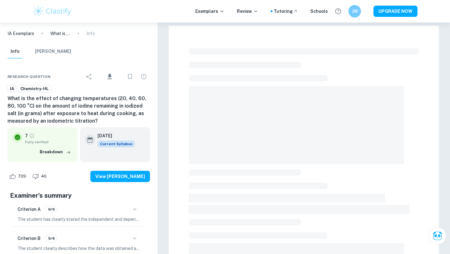  What do you see at coordinates (79, 110) in the screenshot?
I see `h6: What is the effect of changing temperatures (20, 40, 60, 80, 100 °C) on the amount of iodine rema...` at bounding box center [79, 110].